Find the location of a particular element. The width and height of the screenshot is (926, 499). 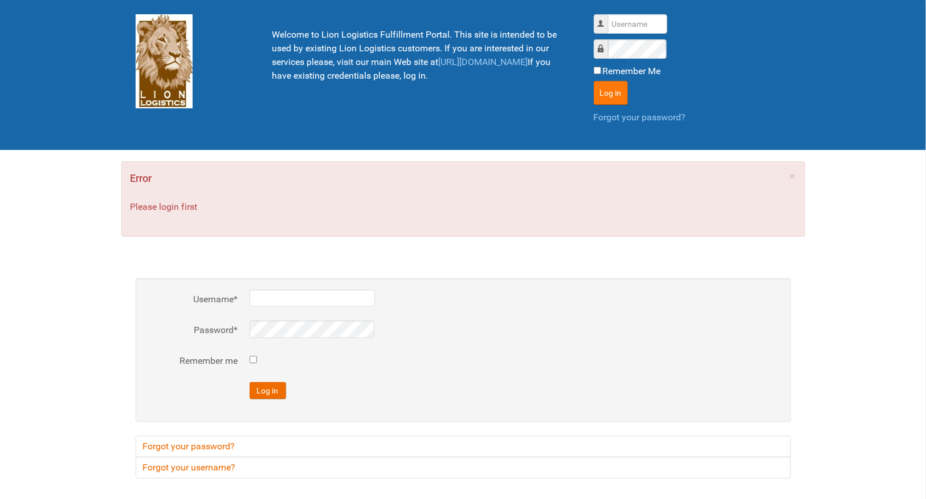

img: Lion Logistics is located at coordinates (164, 61).